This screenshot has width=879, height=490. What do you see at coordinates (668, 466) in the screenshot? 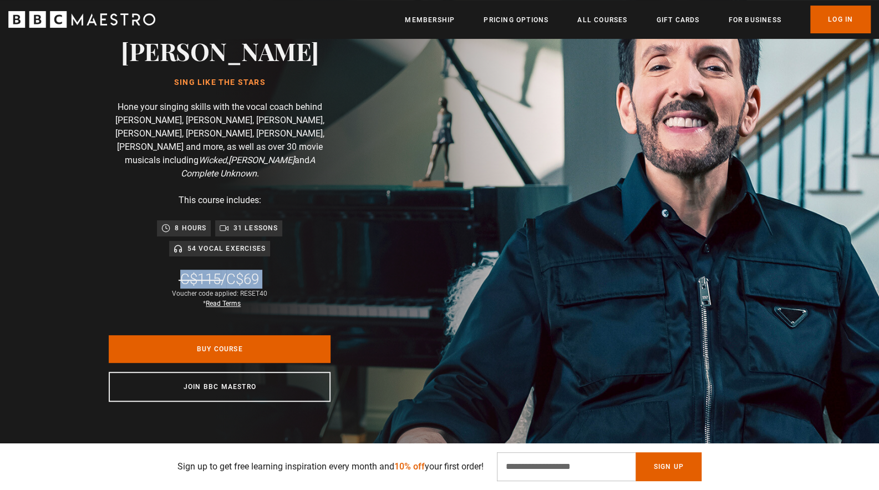
I see `button: Sign Up` at bounding box center [668, 466].